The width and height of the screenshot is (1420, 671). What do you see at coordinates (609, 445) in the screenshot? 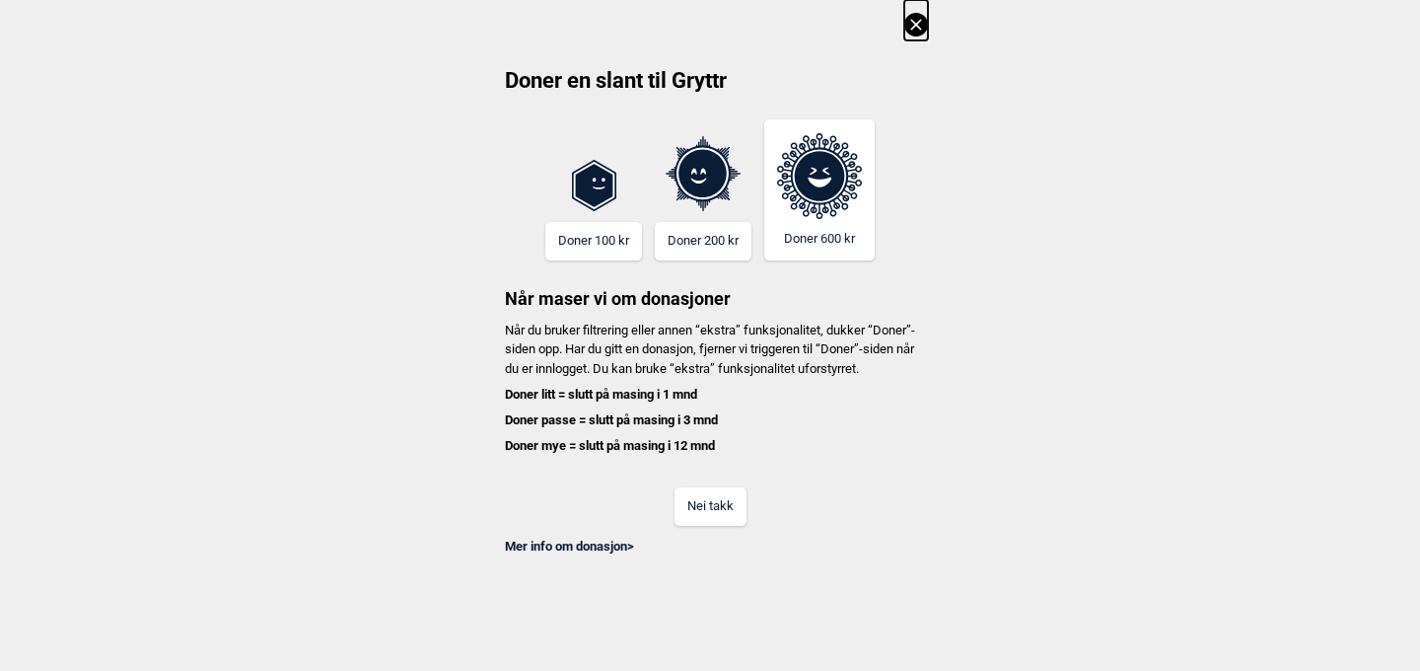
I see `b: Doner mye = slutt på masing i 12 mnd` at bounding box center [609, 445].